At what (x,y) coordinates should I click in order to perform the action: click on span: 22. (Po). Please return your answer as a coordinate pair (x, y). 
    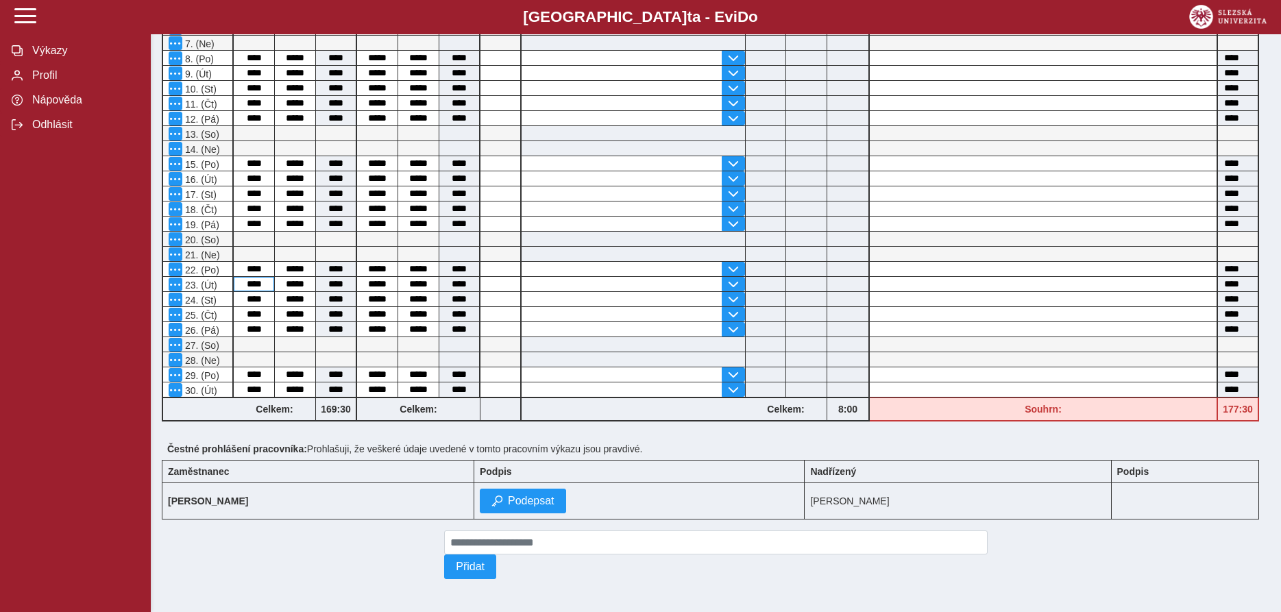
    Looking at the image, I should click on (201, 270).